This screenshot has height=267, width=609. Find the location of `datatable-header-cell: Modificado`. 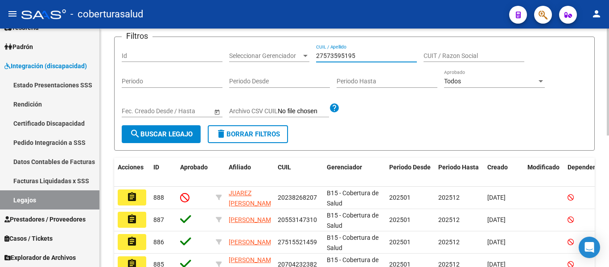

datatable-header-cell: Modificado is located at coordinates (544, 172).